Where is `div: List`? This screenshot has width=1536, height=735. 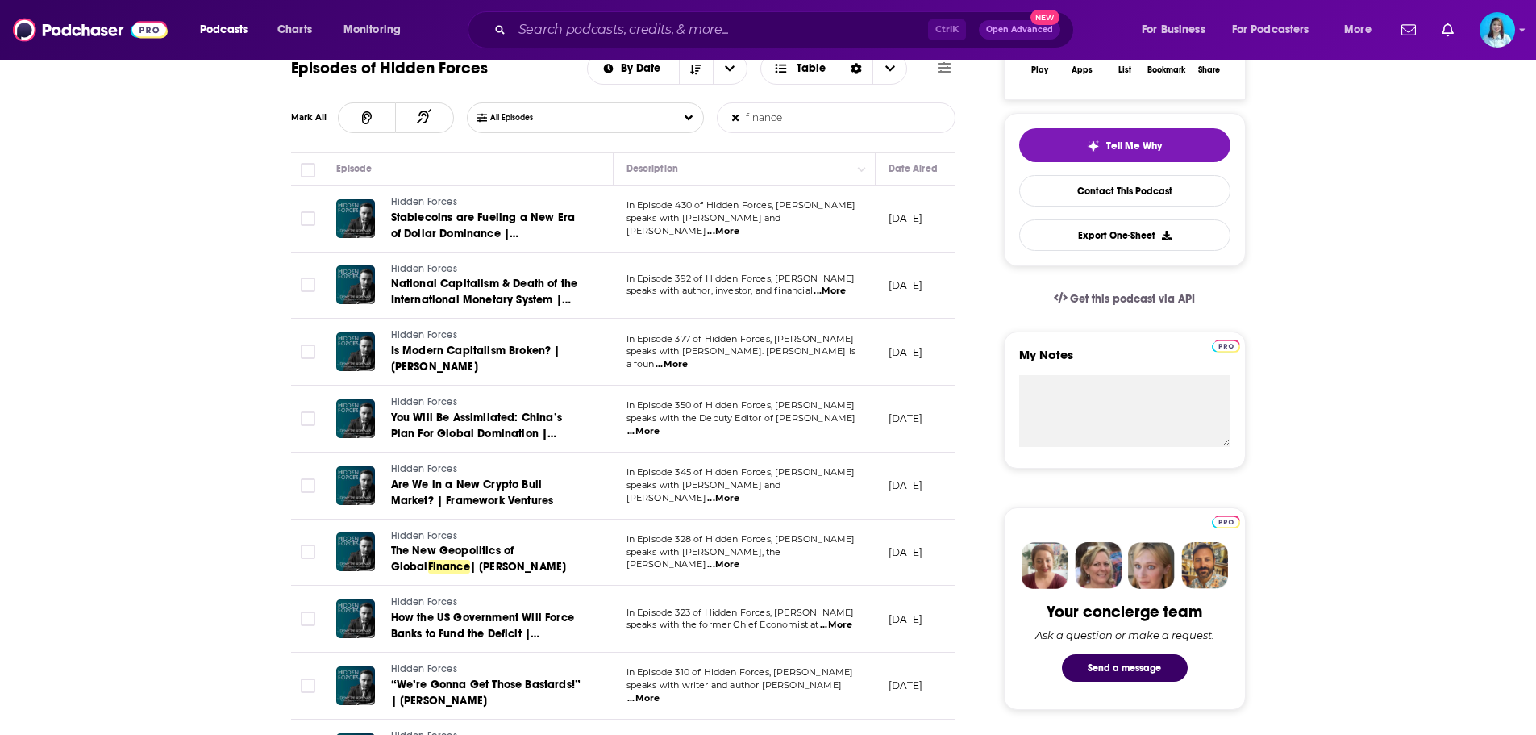 div: List is located at coordinates (1125, 70).